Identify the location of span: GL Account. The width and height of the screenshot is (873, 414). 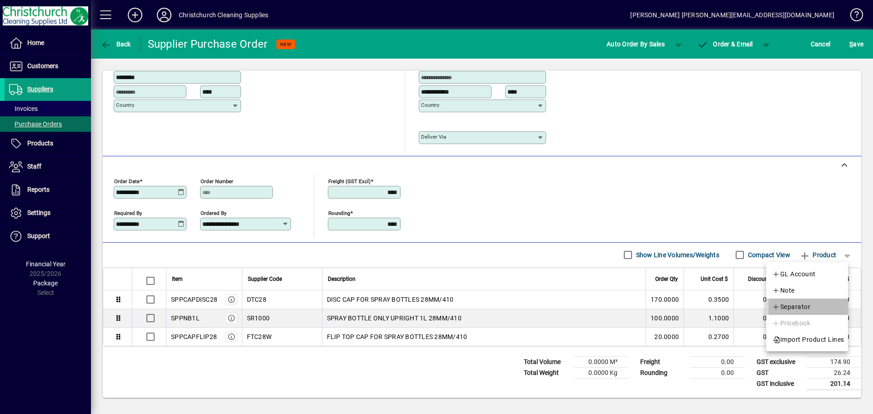
(794, 274).